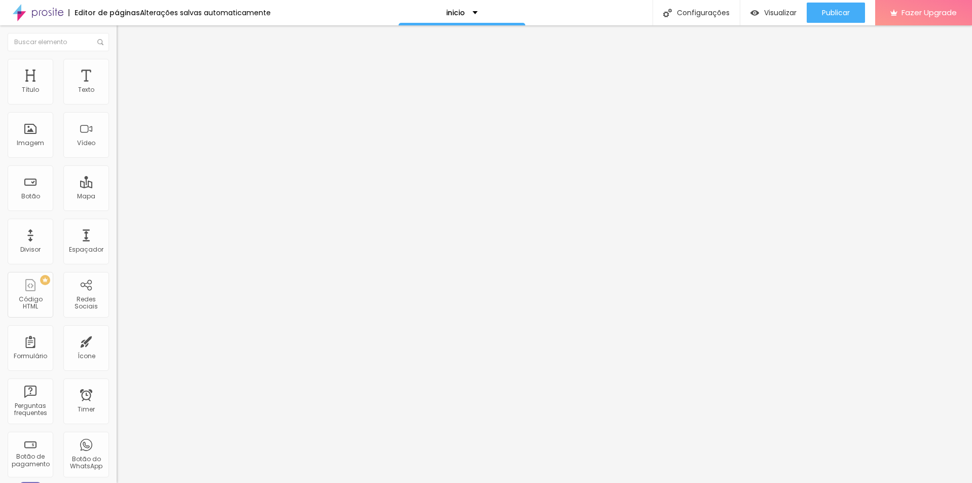 The image size is (972, 483). What do you see at coordinates (86, 303) in the screenshot?
I see `div: Redes Sociais` at bounding box center [86, 303].